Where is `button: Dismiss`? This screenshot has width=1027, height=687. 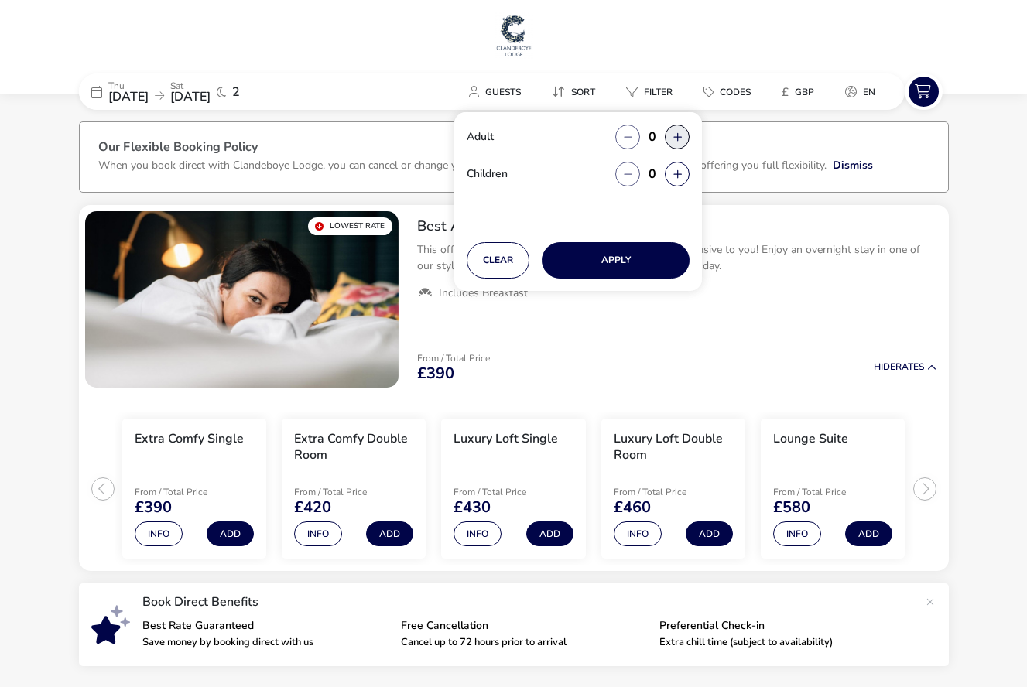 button: Dismiss is located at coordinates (853, 165).